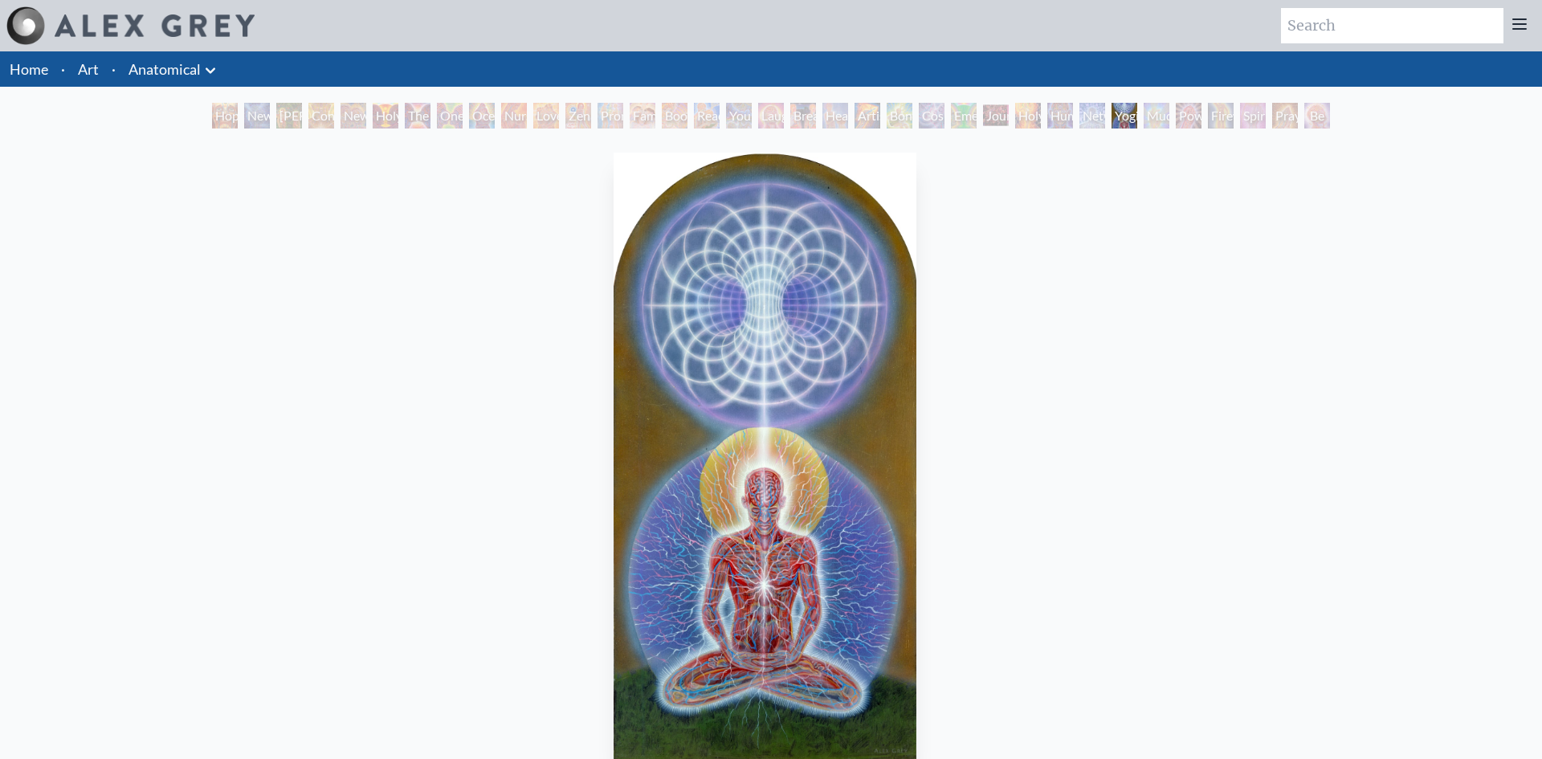  What do you see at coordinates (1028, 116) in the screenshot?
I see `div: Holy Fire` at bounding box center [1028, 116].